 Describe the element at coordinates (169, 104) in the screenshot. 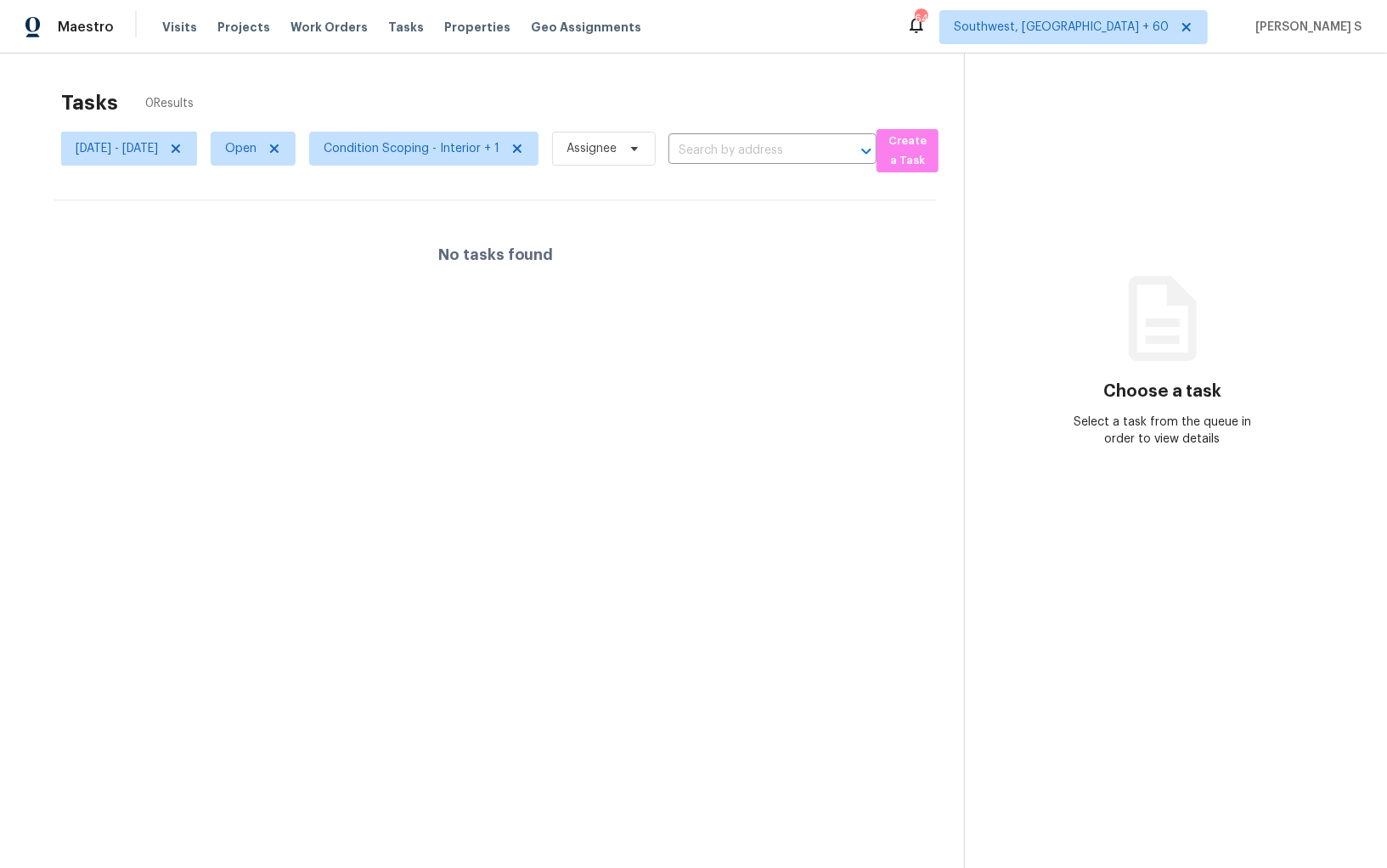

I see `span: 0 Results` at that location.